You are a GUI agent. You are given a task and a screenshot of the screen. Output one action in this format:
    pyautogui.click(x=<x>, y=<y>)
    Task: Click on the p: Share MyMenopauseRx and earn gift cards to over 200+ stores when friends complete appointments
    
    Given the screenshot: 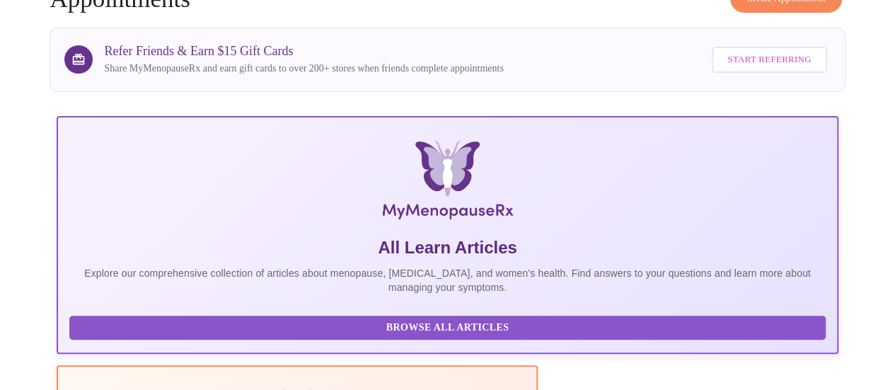 What is the action you would take?
    pyautogui.click(x=303, y=69)
    